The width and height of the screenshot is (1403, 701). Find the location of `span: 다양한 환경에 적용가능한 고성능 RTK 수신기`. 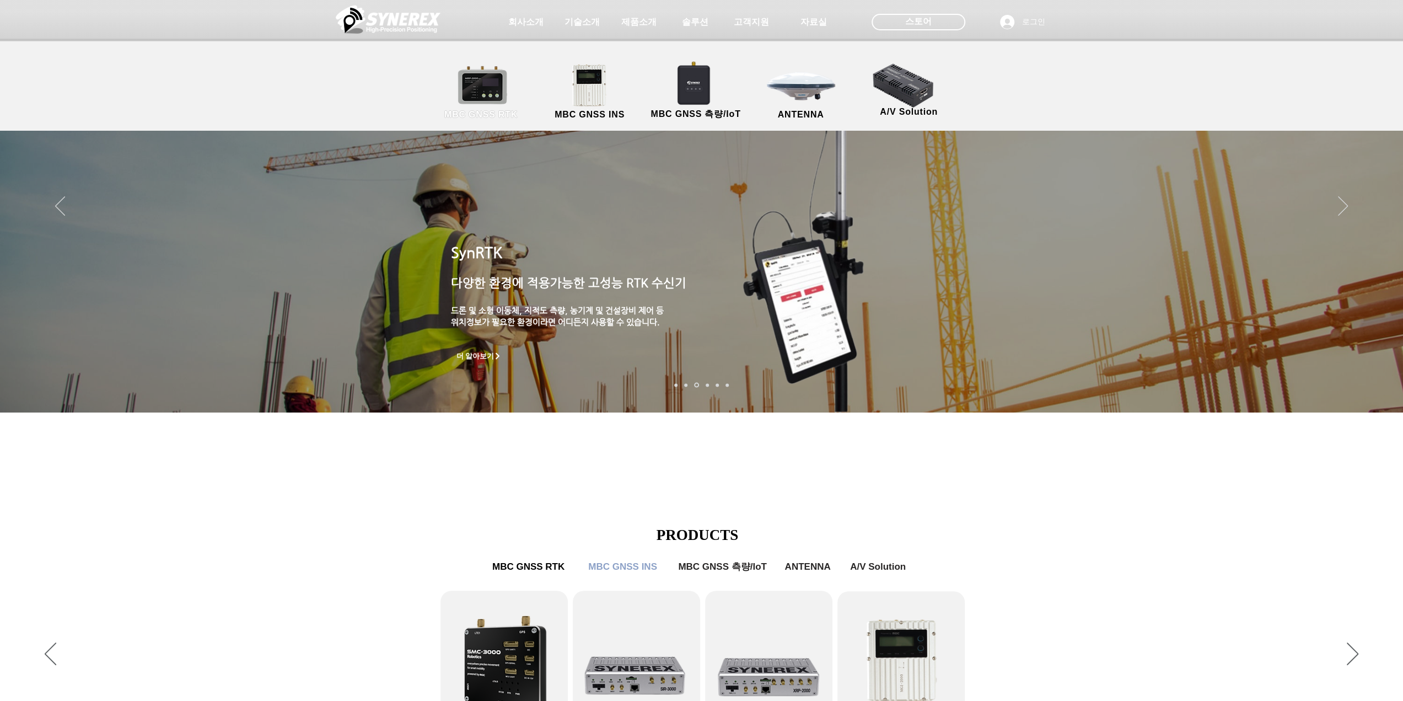

span: 다양한 환경에 적용가능한 고성능 RTK 수신기 is located at coordinates (568, 282).